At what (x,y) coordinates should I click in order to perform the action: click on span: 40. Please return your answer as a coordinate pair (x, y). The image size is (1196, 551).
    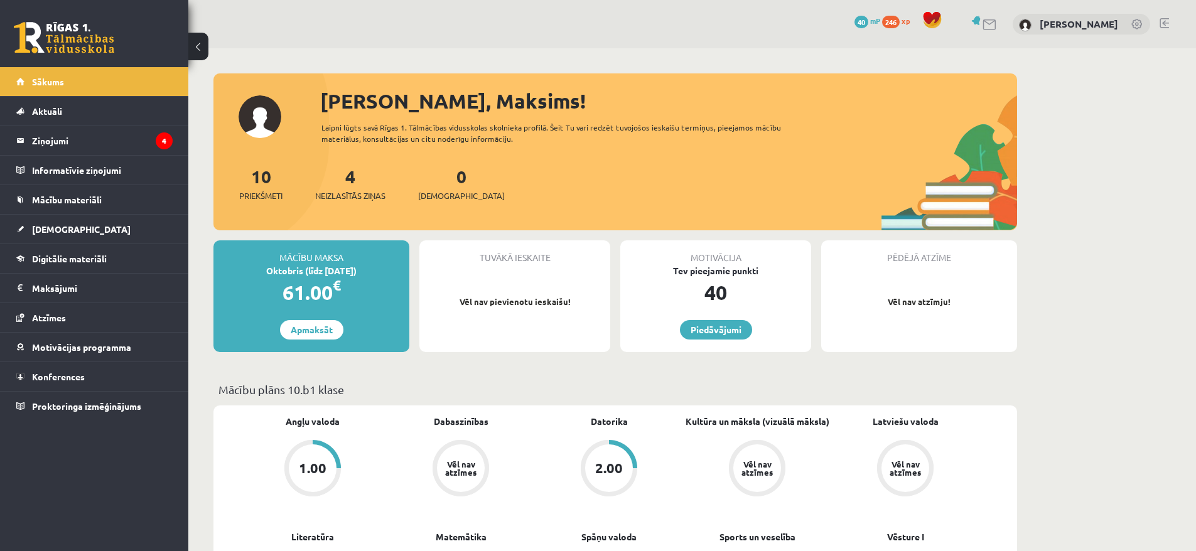
    Looking at the image, I should click on (861, 22).